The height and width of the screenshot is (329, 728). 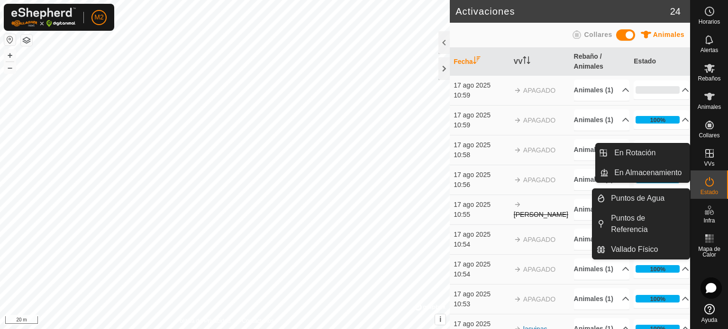 I want to click on a: Puntos de Referencia, so click(x=647, y=224).